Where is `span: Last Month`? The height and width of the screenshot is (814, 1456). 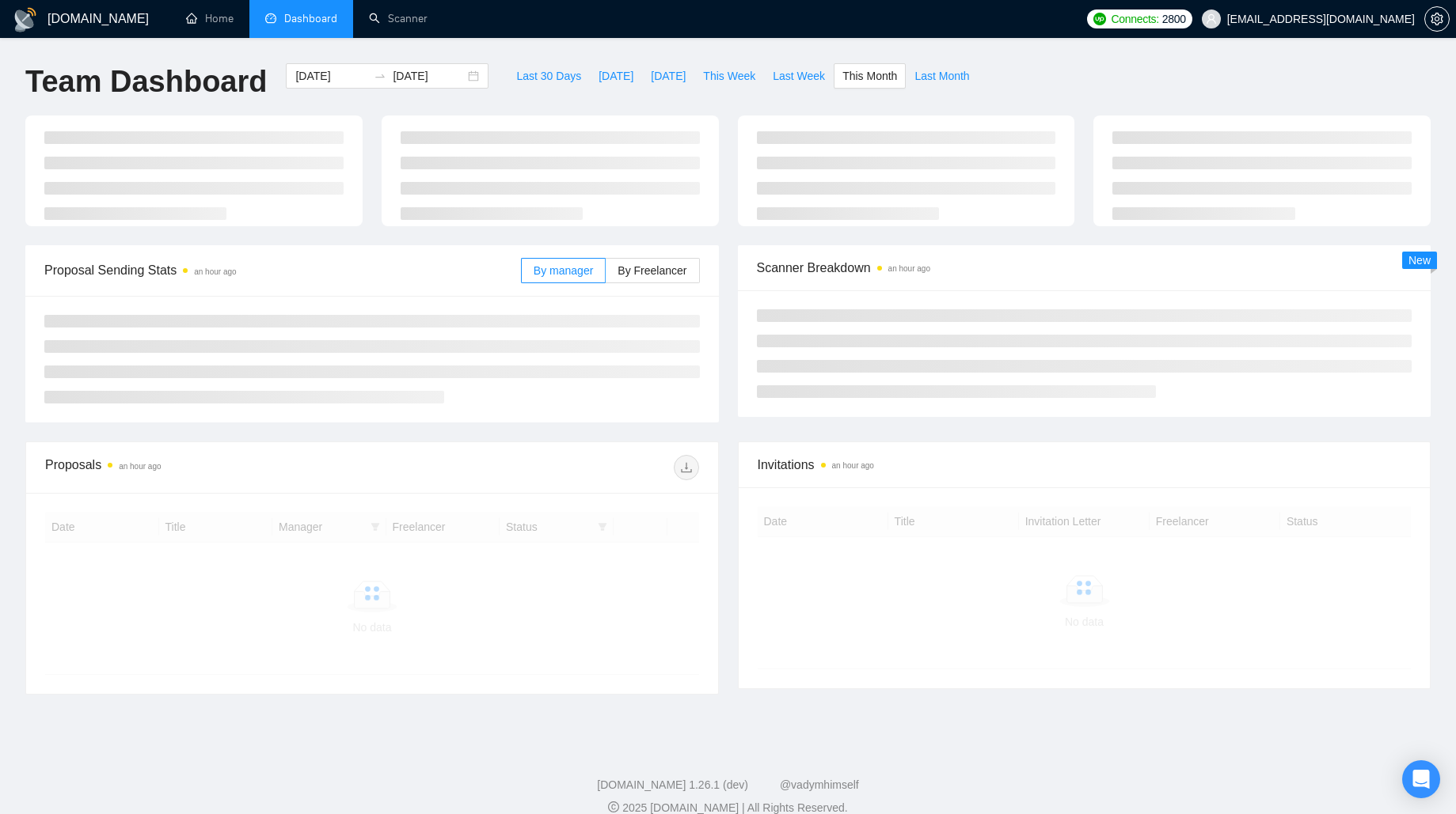
span: Last Month is located at coordinates (941, 76).